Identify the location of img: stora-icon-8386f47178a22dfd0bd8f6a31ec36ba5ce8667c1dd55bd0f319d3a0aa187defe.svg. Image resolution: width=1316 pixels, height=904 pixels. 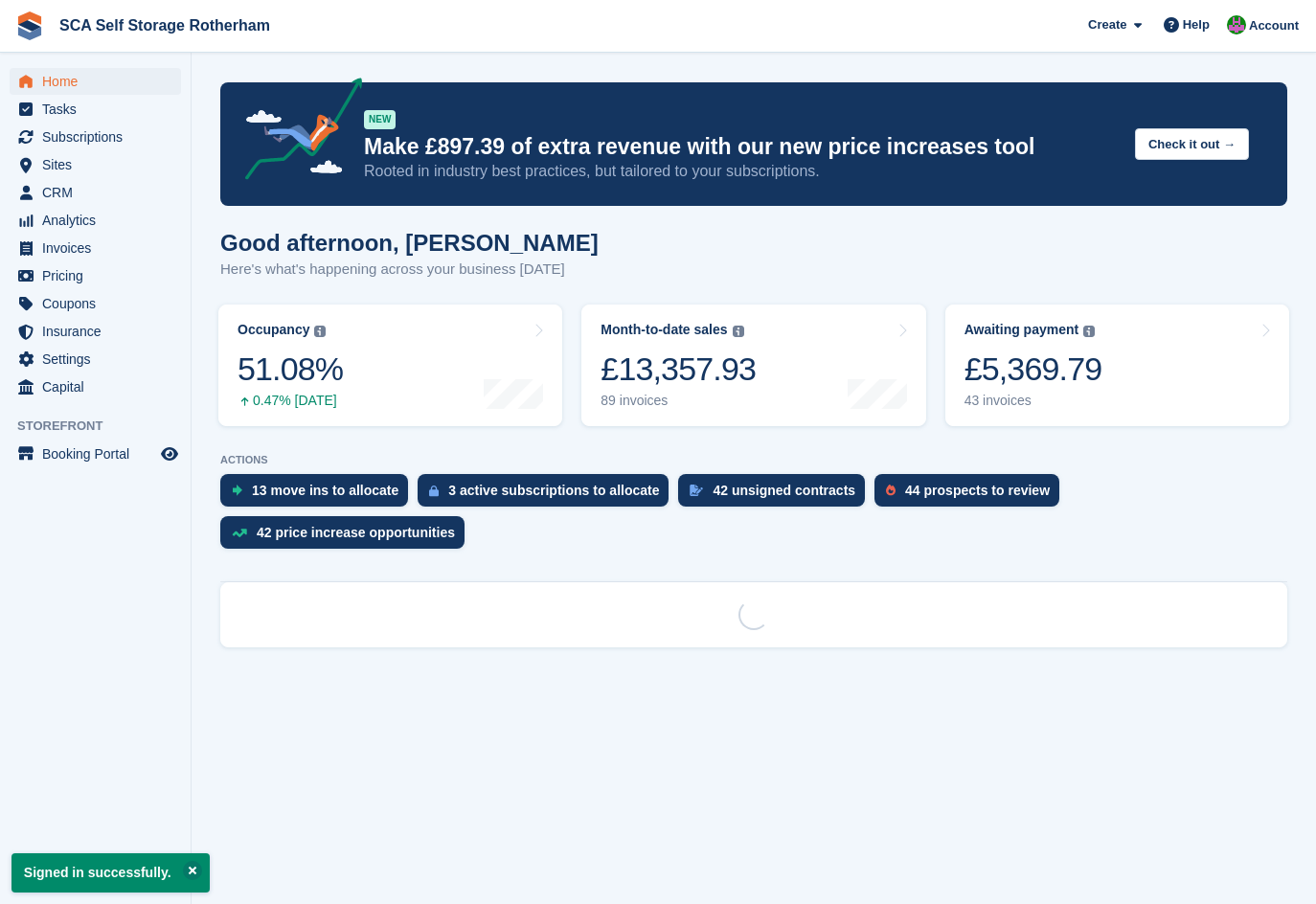
(30, 26).